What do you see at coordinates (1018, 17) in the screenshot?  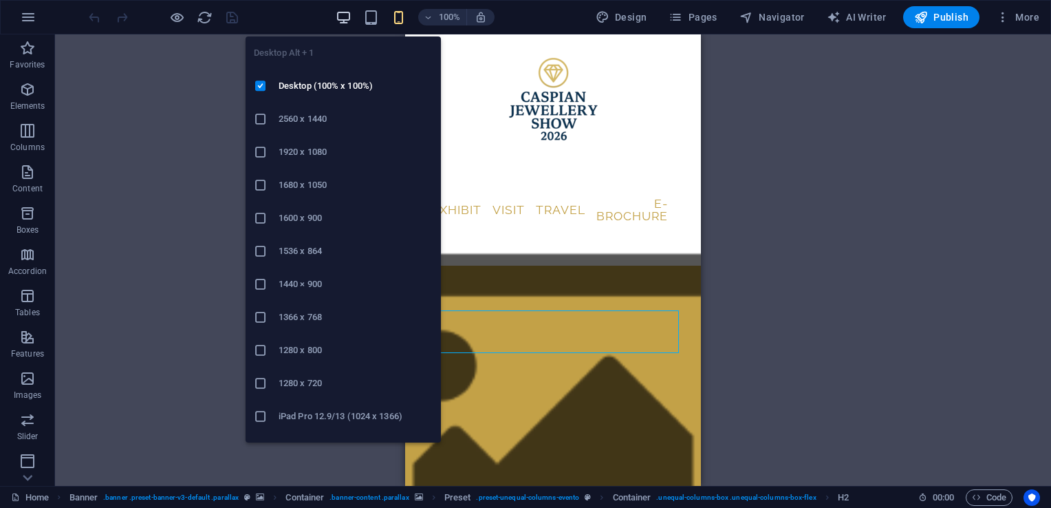 I see `span: More` at bounding box center [1018, 17].